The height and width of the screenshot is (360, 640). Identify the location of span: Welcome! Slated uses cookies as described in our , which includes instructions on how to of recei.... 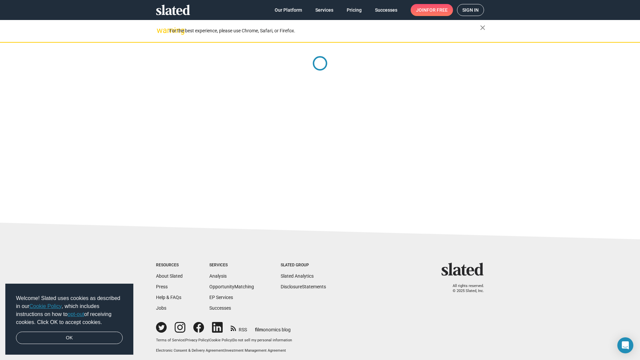
(69, 310).